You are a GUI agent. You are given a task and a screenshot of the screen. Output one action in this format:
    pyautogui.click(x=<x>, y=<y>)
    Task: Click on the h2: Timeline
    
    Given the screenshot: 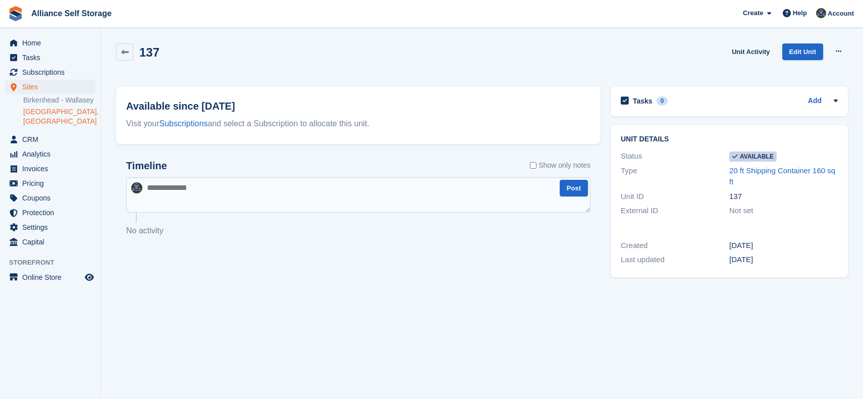 What is the action you would take?
    pyautogui.click(x=146, y=166)
    